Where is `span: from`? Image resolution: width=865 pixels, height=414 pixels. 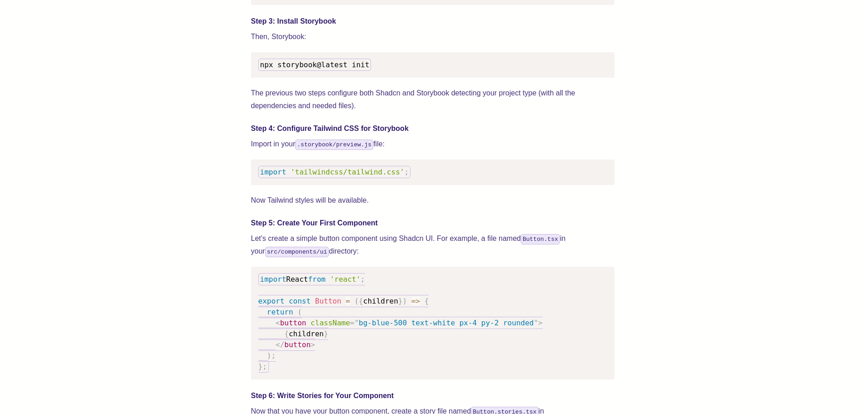
span: from is located at coordinates (317, 279).